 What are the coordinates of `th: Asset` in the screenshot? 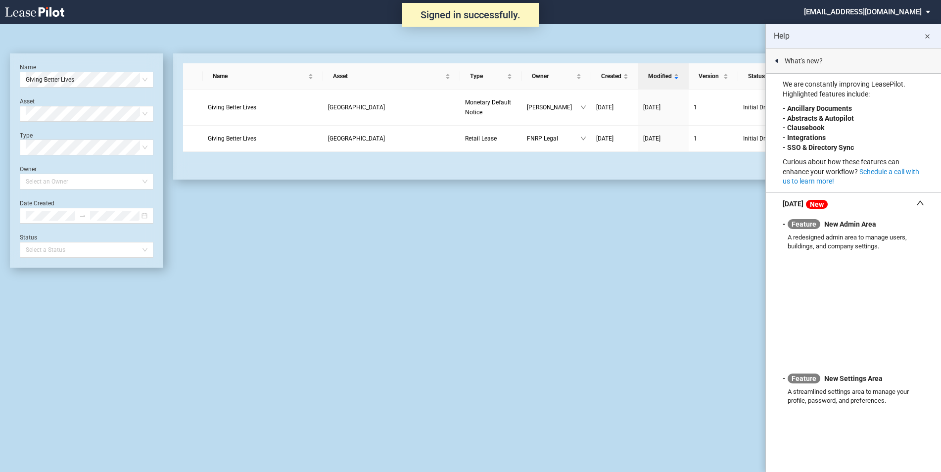 It's located at (391, 76).